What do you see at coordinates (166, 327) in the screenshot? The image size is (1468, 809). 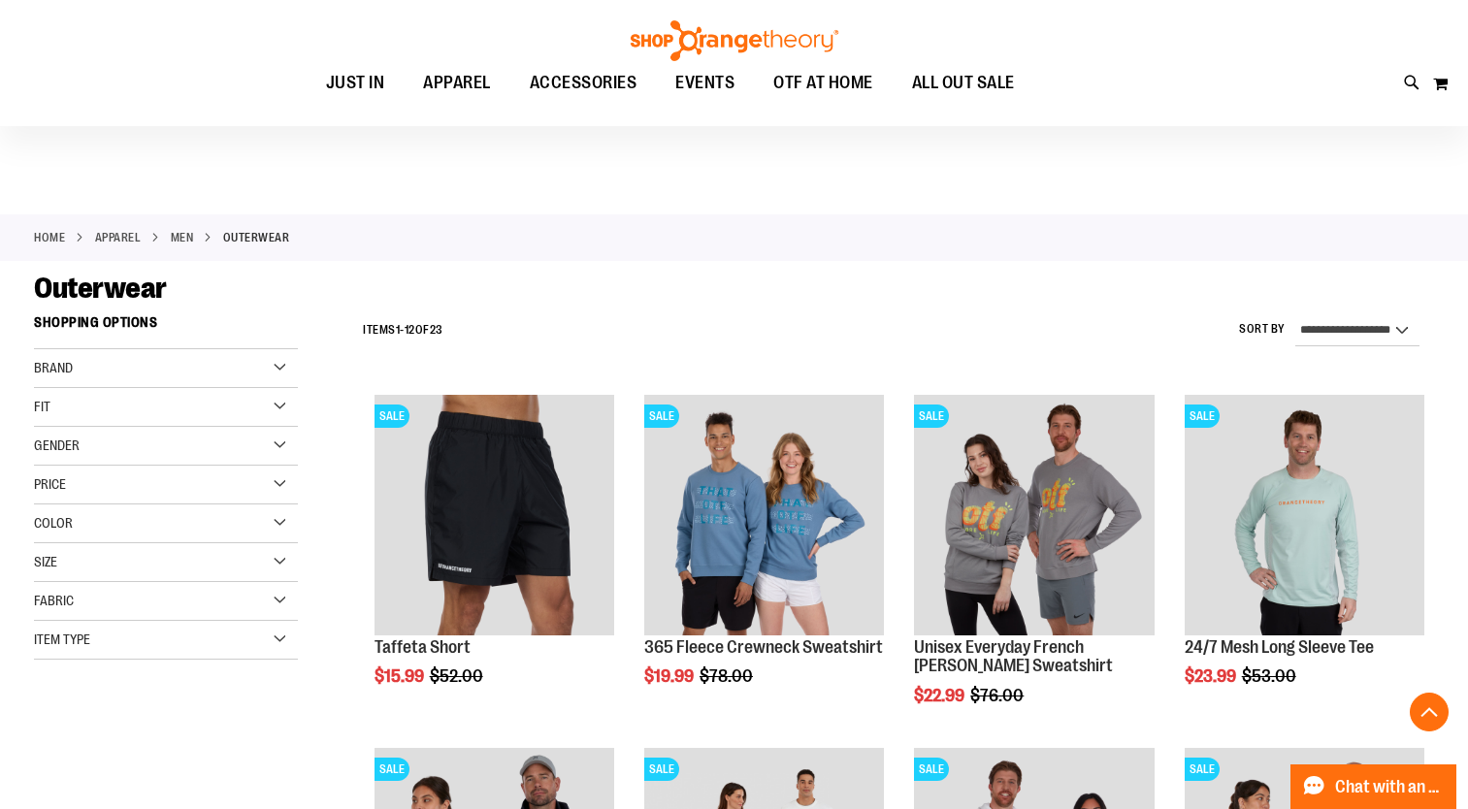 I see `strong: Shopping Options` at bounding box center [166, 327].